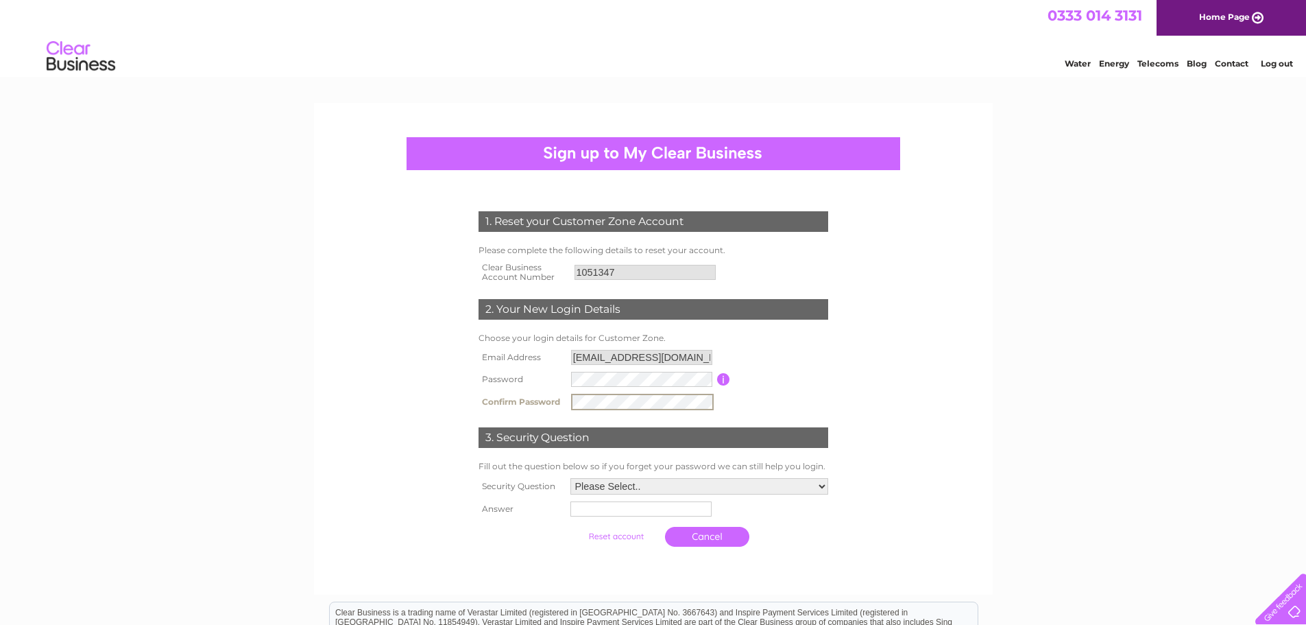 This screenshot has height=625, width=1306. What do you see at coordinates (521, 509) in the screenshot?
I see `th: Answer` at bounding box center [521, 509].